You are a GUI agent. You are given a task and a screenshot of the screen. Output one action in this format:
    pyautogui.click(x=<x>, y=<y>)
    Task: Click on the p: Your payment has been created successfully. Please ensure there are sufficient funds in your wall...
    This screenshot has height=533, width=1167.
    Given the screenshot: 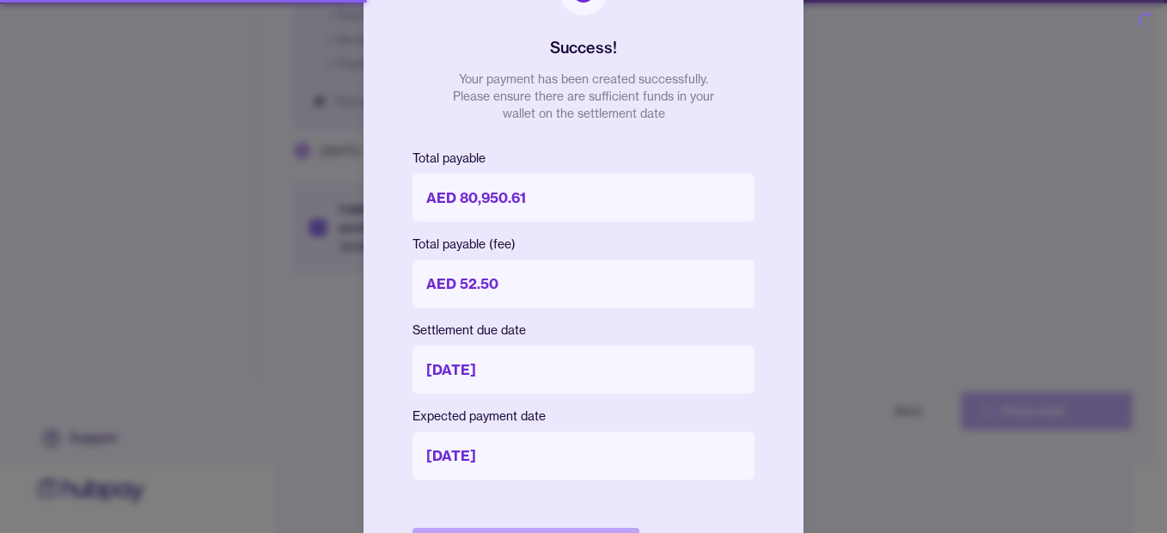 What is the action you would take?
    pyautogui.click(x=583, y=96)
    